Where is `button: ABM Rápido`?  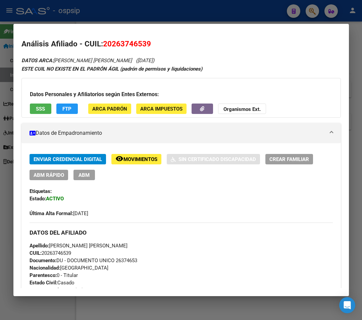
button: ABM Rápido is located at coordinates (49, 175).